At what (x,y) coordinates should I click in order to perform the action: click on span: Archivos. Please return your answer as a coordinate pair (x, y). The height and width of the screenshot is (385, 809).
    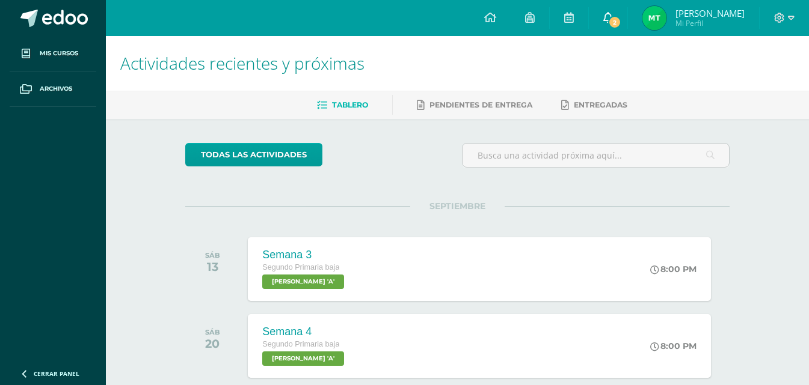
    Looking at the image, I should click on (56, 89).